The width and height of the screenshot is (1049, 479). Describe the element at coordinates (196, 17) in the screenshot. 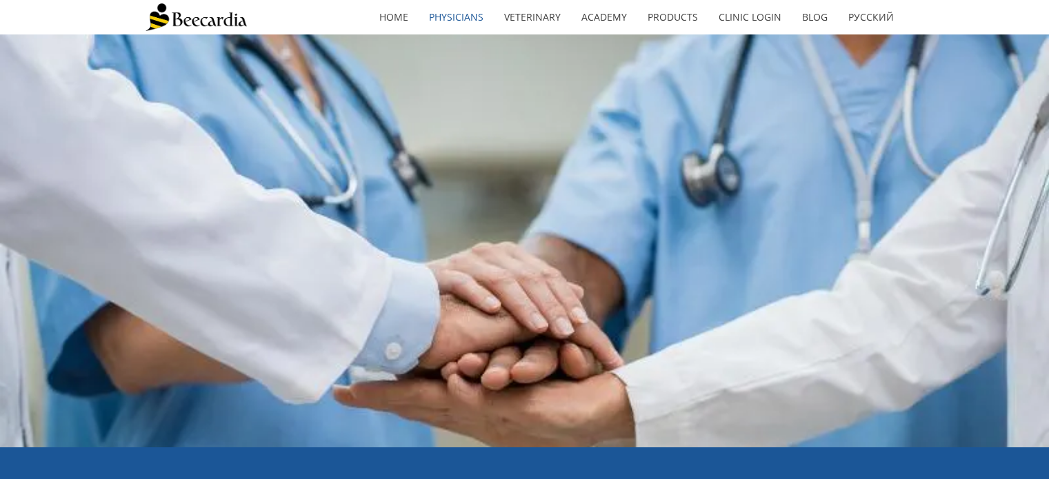

I see `img: Beecardia` at that location.